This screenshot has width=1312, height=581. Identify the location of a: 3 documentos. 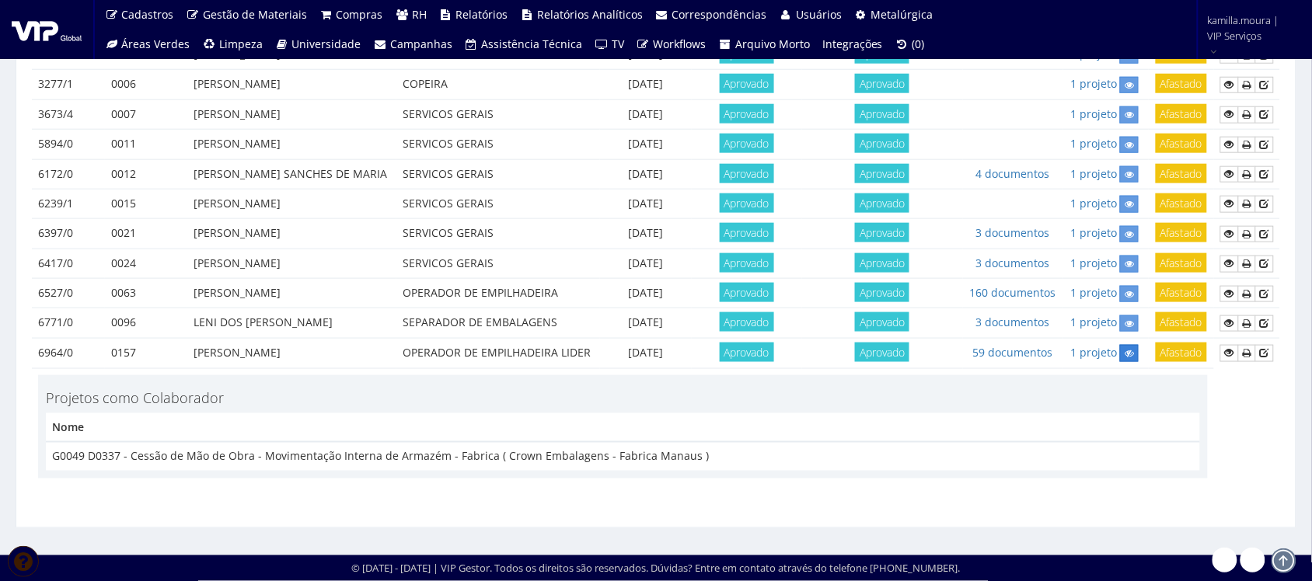
(1013, 322).